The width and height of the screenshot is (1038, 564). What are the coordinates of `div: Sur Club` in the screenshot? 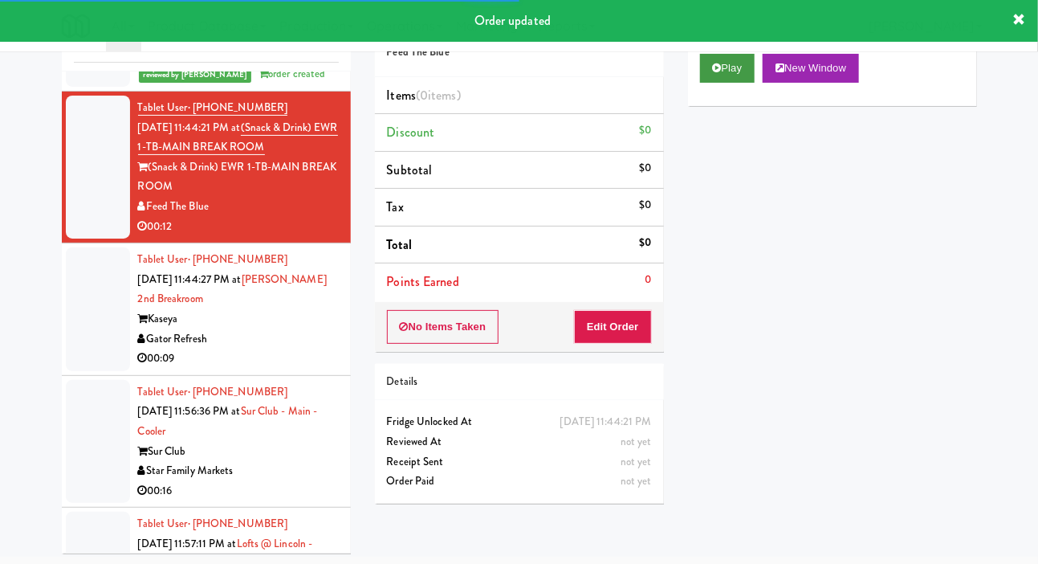 It's located at (238, 451).